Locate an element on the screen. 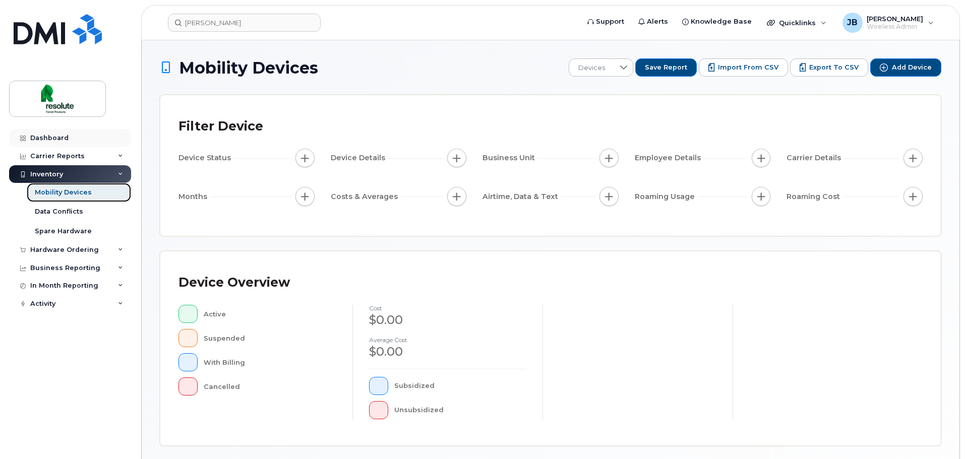 This screenshot has width=965, height=459. div: Cancelled is located at coordinates (270, 387).